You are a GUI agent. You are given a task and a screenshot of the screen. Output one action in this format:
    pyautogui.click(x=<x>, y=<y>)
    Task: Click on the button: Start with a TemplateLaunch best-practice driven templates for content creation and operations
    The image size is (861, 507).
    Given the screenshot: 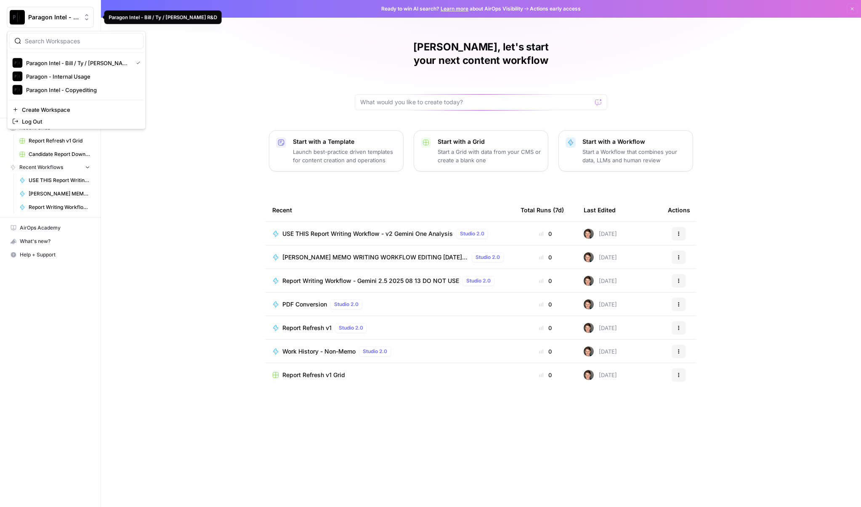 What is the action you would take?
    pyautogui.click(x=336, y=151)
    